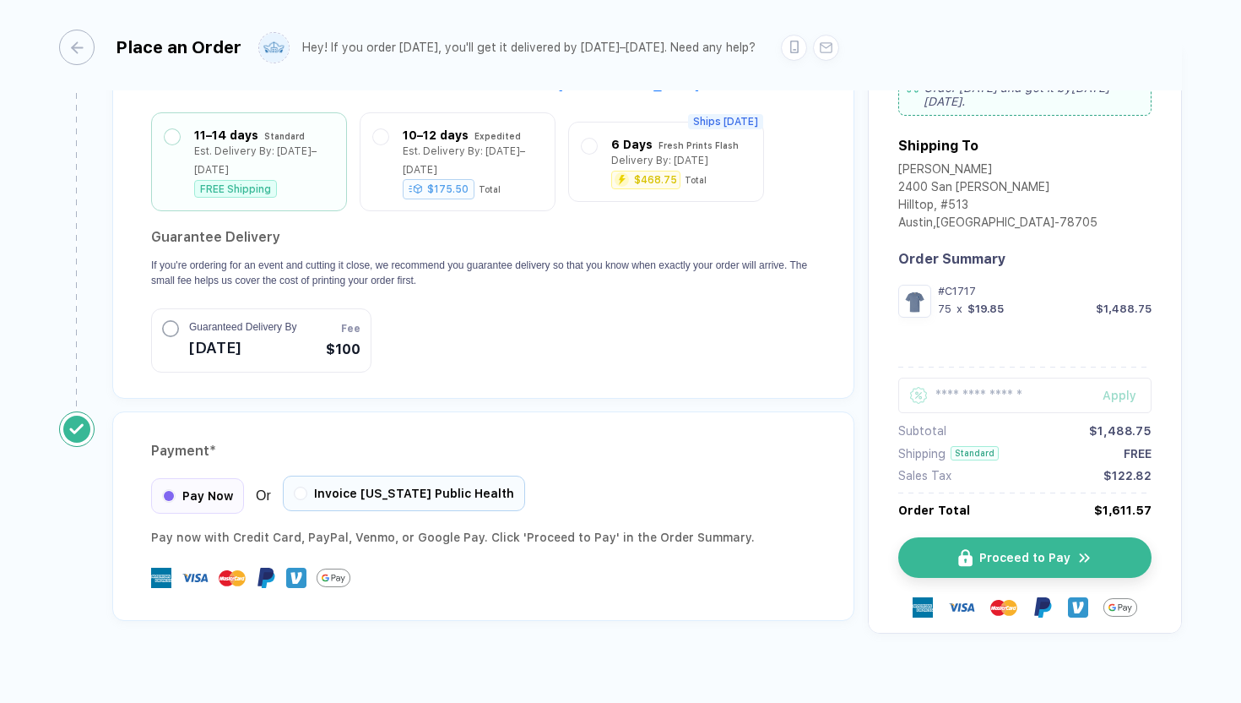 The image size is (1241, 703). What do you see at coordinates (1137, 453) in the screenshot?
I see `div: FREE` at bounding box center [1137, 453].